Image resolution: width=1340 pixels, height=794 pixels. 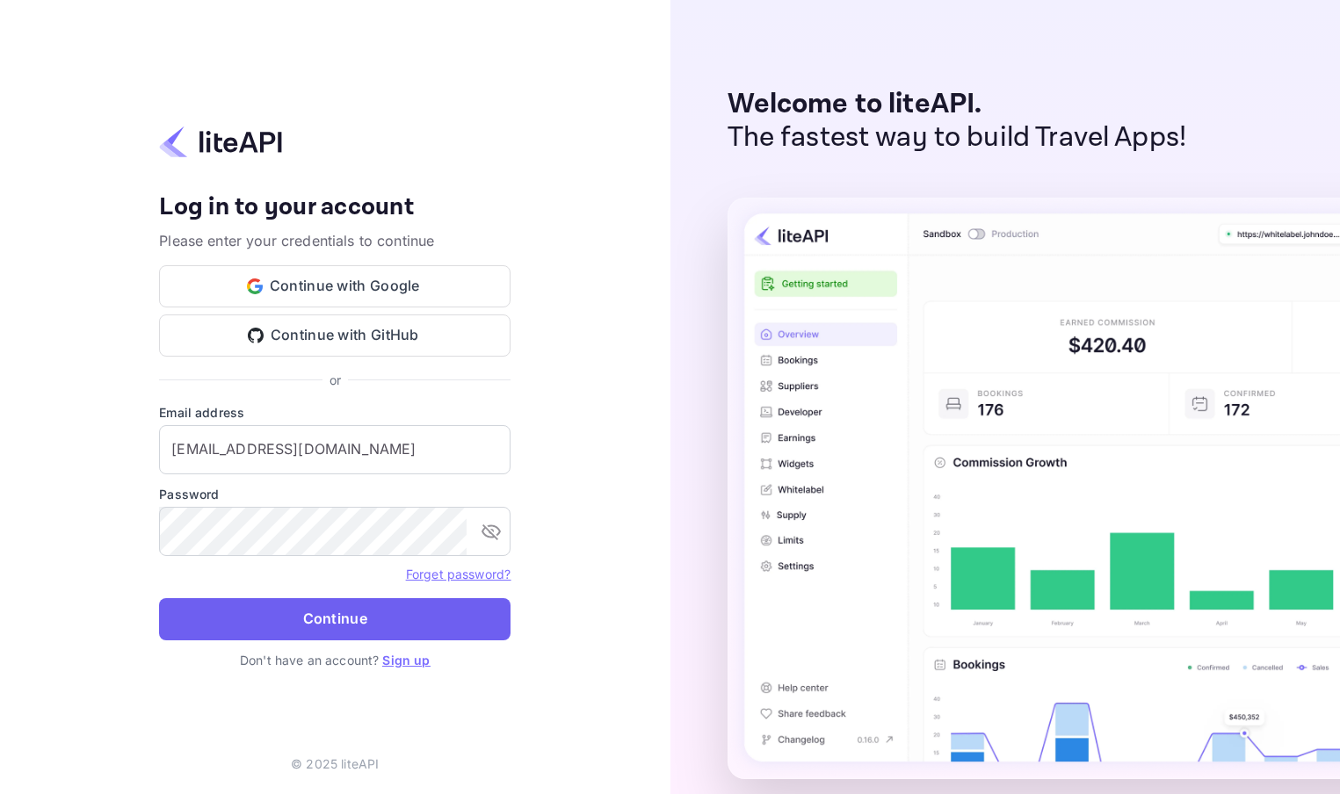 What do you see at coordinates (957, 105) in the screenshot?
I see `p: Welcome to liteAPI.` at bounding box center [957, 105].